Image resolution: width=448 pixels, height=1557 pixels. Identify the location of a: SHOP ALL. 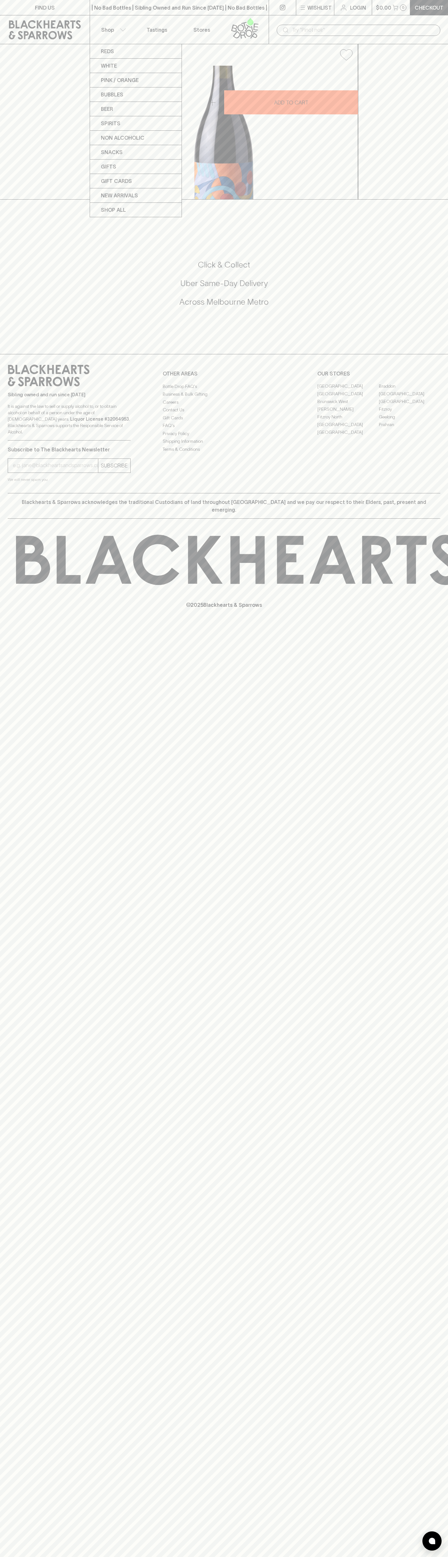
(136, 210).